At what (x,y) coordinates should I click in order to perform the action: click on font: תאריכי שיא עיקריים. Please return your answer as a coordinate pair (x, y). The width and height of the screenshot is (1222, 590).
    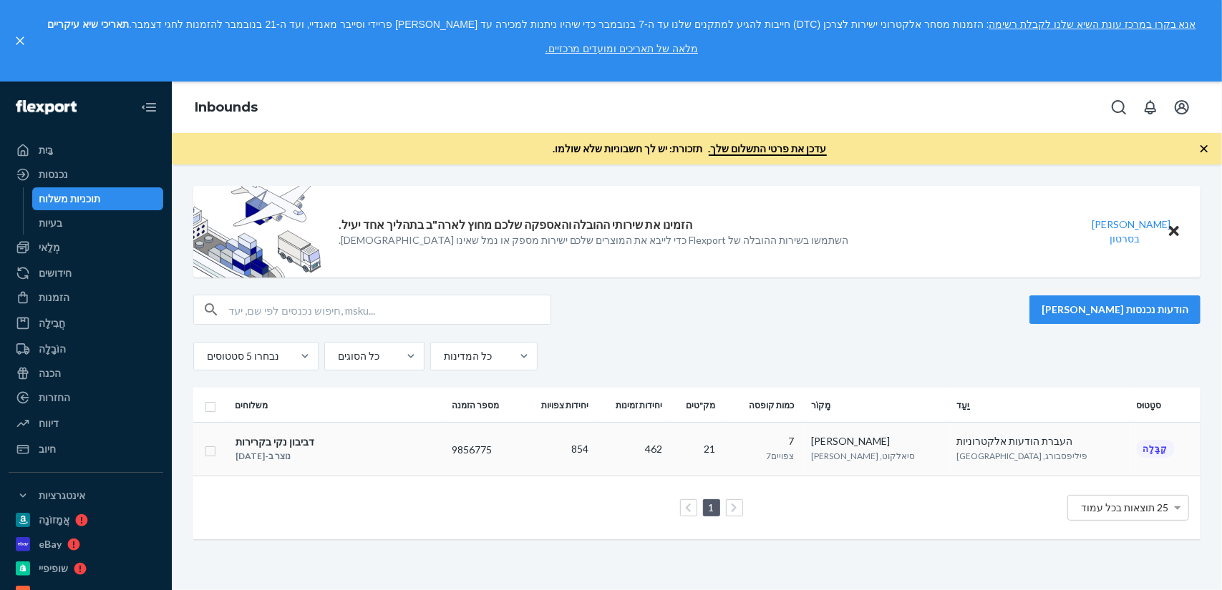
    Looking at the image, I should click on (88, 24).